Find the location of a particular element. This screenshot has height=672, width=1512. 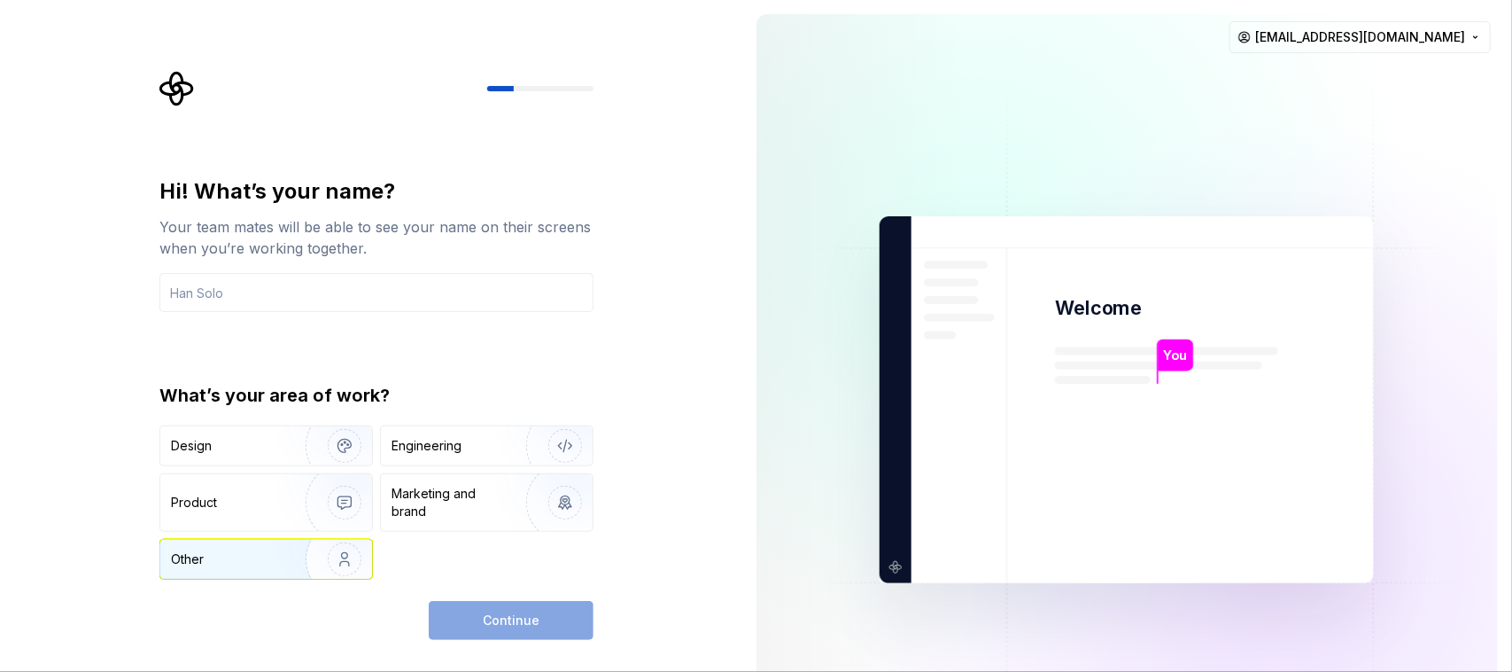

p: You is located at coordinates (1176, 355).